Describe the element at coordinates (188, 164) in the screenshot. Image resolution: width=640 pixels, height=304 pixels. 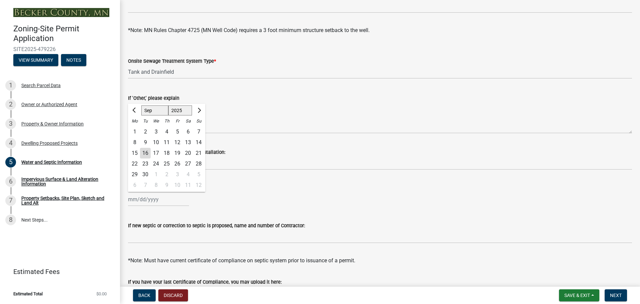
I see `div: 27` at that location.